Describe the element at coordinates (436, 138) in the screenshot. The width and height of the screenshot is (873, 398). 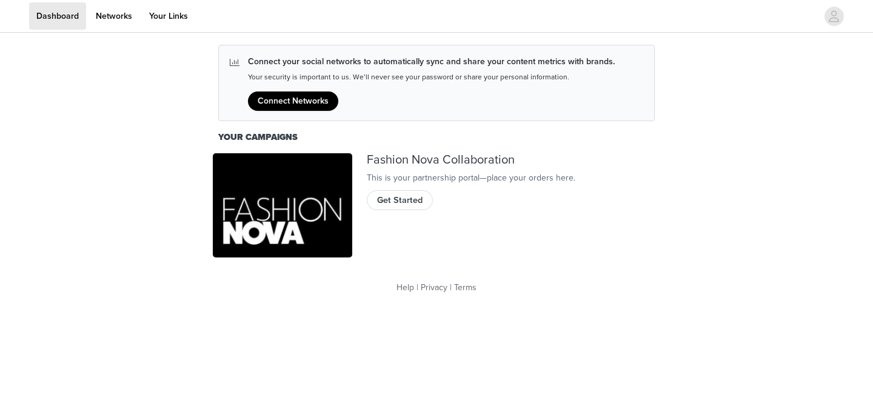
I see `div: Your Campaigns` at that location.